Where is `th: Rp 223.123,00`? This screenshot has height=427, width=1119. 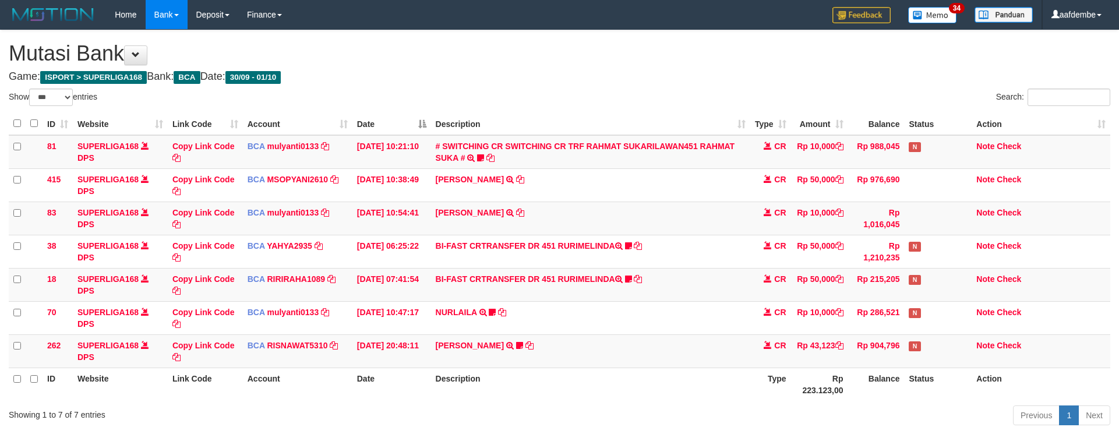
th: Rp 223.123,00 is located at coordinates (820, 384).